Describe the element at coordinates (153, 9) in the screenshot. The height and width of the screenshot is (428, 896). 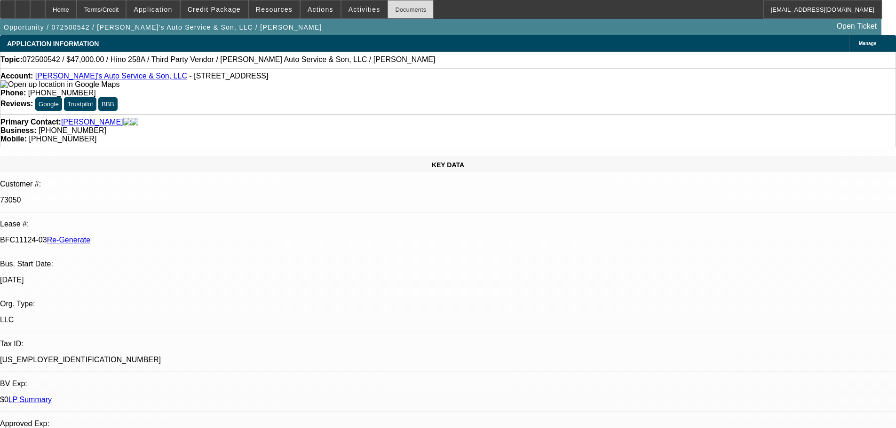
I see `span: Application` at that location.